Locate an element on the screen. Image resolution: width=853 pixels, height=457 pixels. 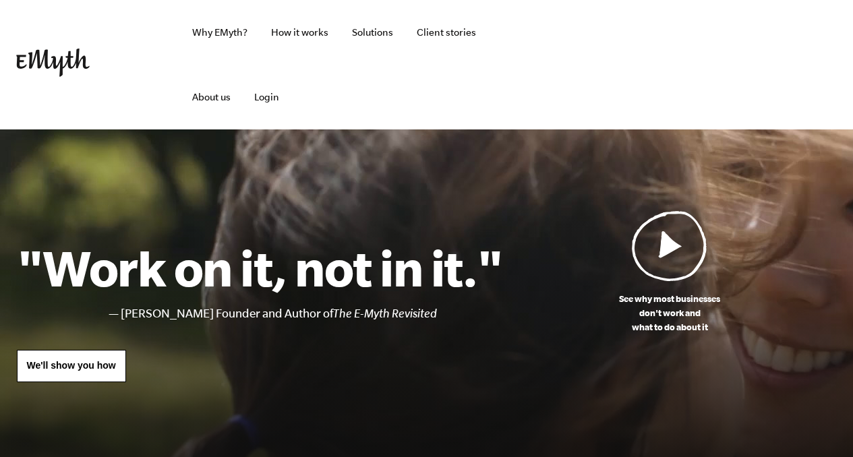
span: We'll show you how is located at coordinates (71, 365).